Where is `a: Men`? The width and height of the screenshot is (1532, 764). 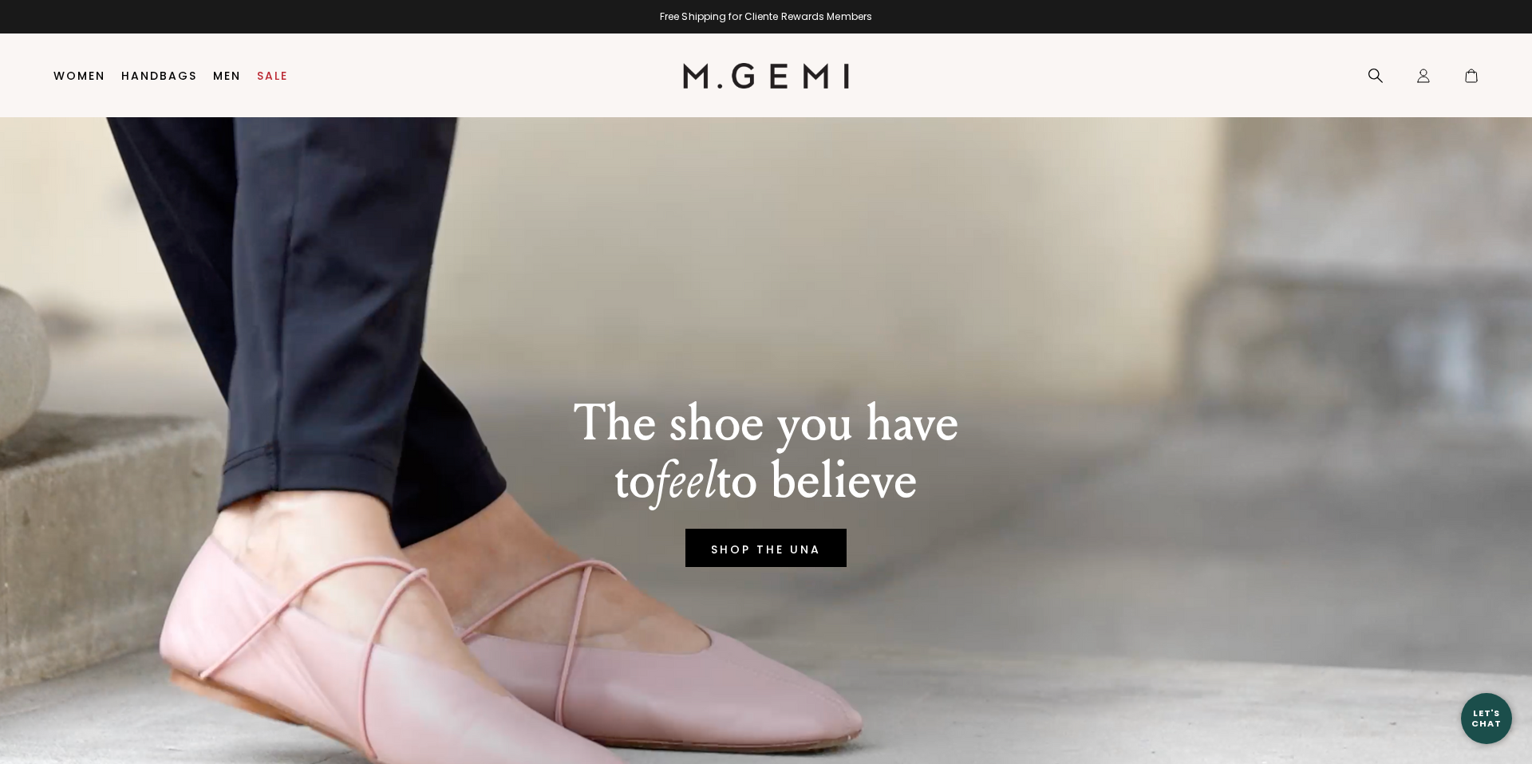 a: Men is located at coordinates (227, 76).